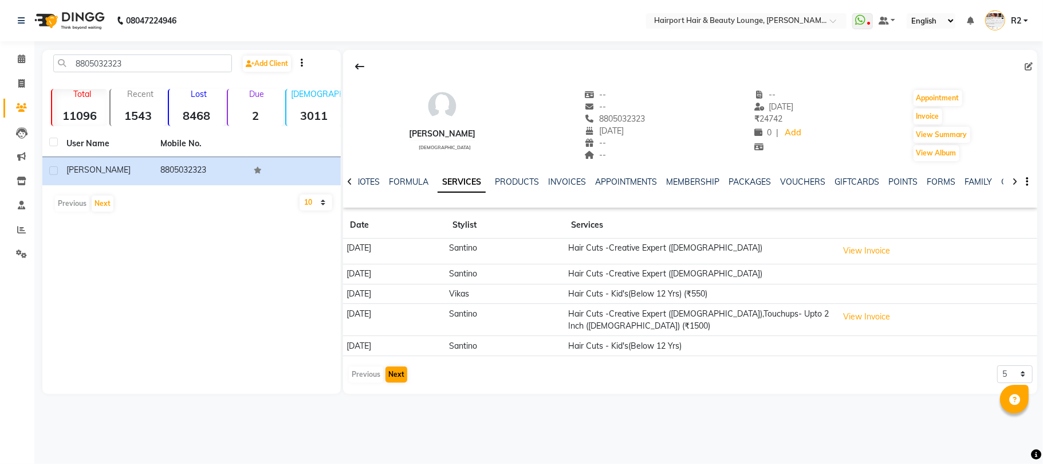  Describe the element at coordinates (1015, 182) in the screenshot. I see `a: CARDS` at that location.